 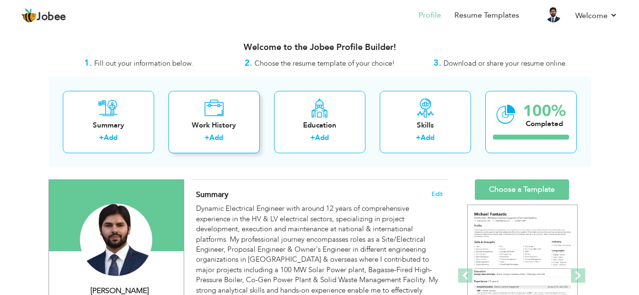 What do you see at coordinates (29, 16) in the screenshot?
I see `img: jobee.io` at bounding box center [29, 16].